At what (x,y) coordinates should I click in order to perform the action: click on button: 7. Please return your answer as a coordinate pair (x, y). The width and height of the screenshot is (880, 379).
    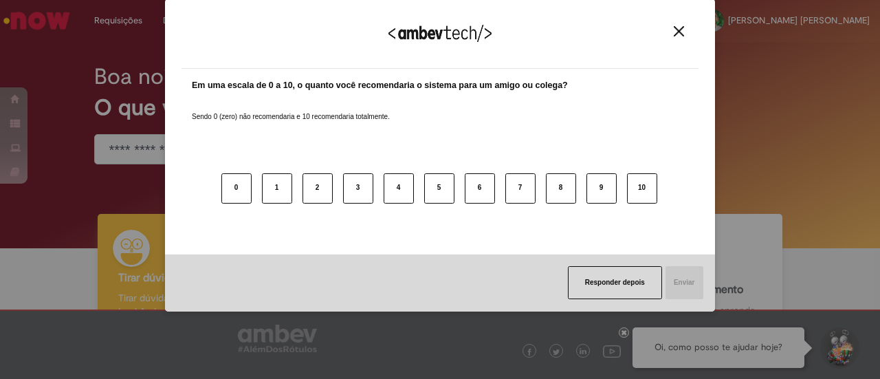
    Looking at the image, I should click on (521, 188).